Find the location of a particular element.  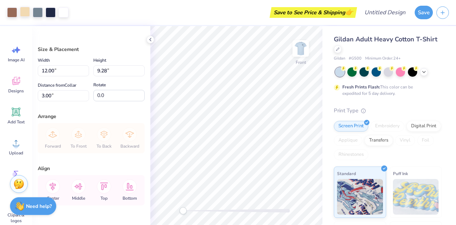

div: This color can be expedited for 5 day delivery. is located at coordinates (387, 90).